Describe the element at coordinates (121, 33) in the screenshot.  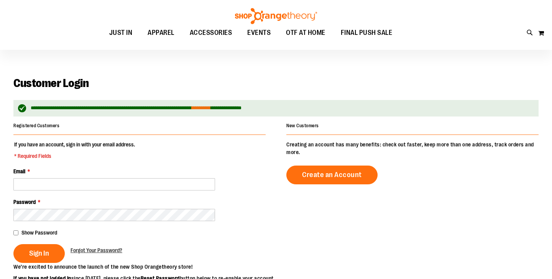
I see `span: JUST IN` at that location.